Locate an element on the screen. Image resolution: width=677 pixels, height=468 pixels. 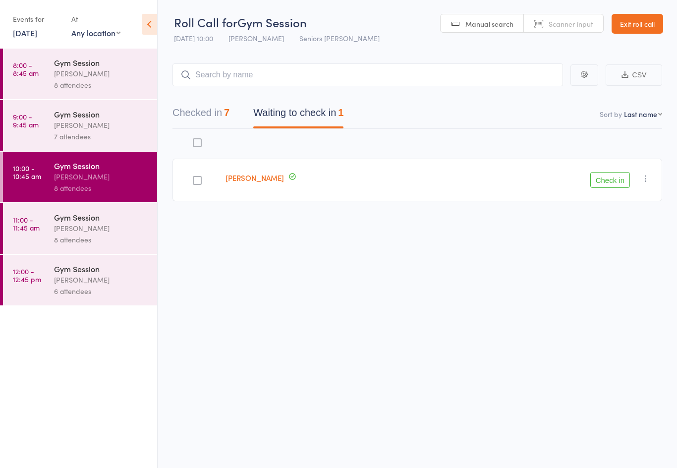
time: 11:00 - 11:45 am is located at coordinates (26, 224).